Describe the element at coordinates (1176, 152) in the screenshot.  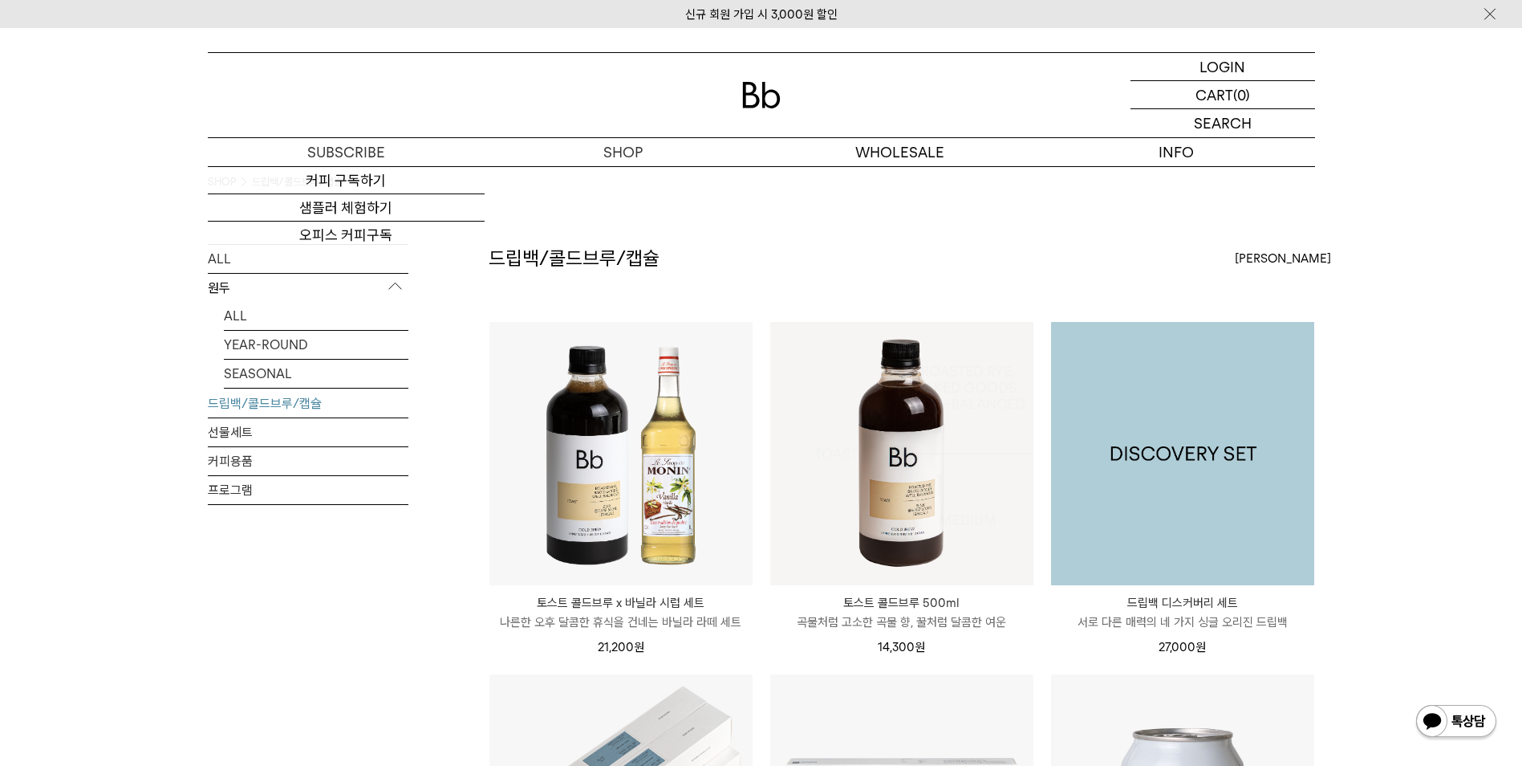
I see `p: INFO` at that location.